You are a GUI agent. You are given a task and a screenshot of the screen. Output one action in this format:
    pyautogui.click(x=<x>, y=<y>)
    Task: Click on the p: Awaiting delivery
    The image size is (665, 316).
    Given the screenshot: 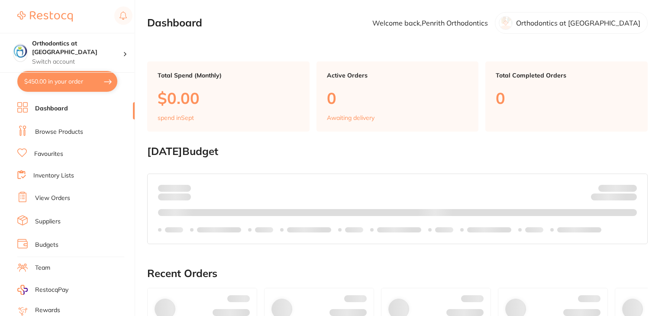 What is the action you would take?
    pyautogui.click(x=350, y=118)
    